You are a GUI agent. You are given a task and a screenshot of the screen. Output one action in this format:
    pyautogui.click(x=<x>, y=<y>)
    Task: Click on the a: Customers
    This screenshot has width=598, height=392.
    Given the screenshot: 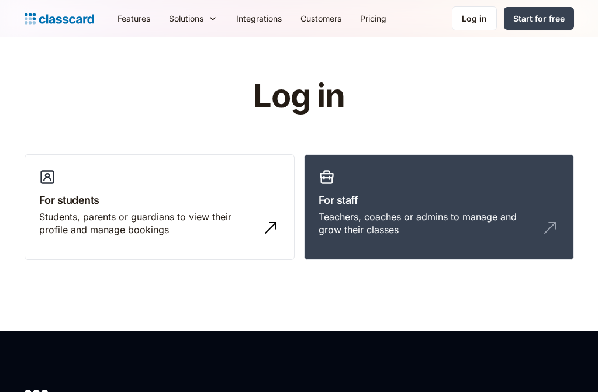 What is the action you would take?
    pyautogui.click(x=321, y=18)
    